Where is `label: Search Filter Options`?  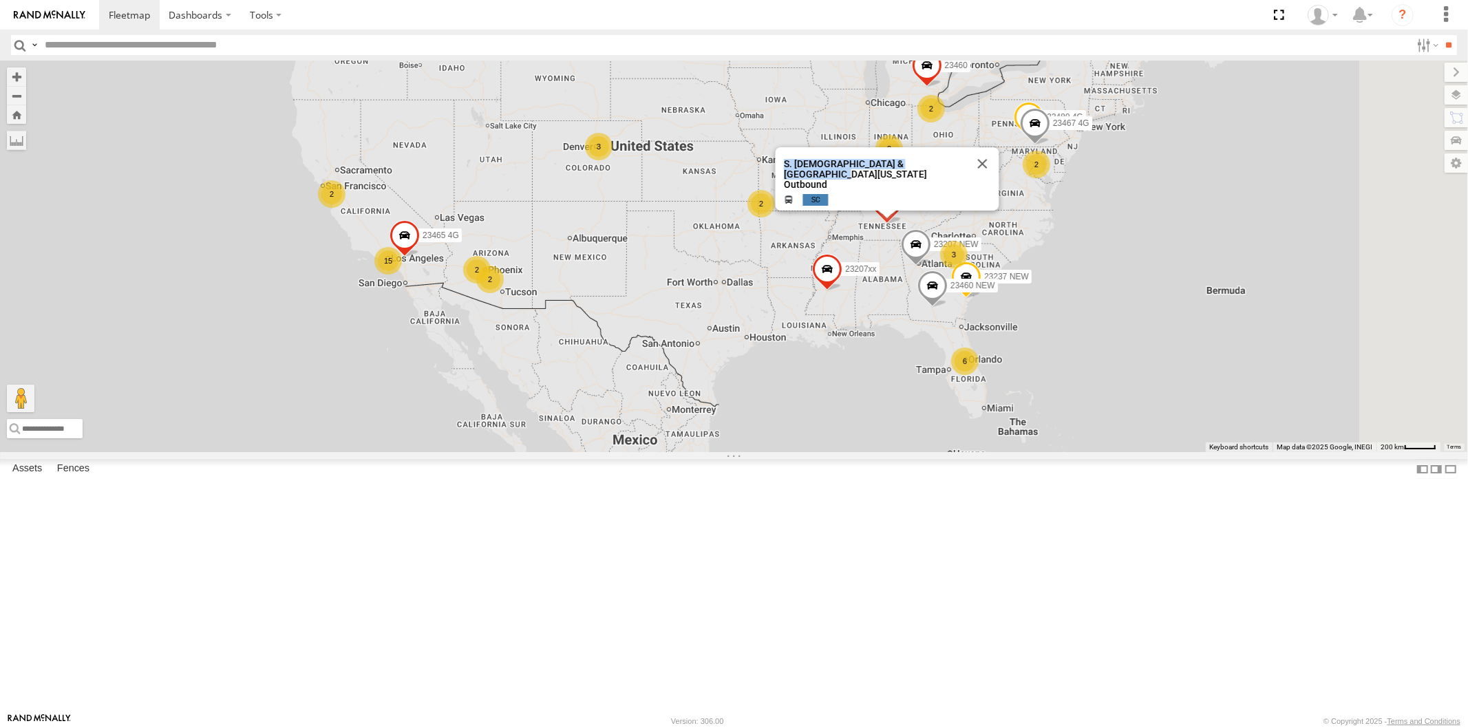 label: Search Filter Options is located at coordinates (1426, 45).